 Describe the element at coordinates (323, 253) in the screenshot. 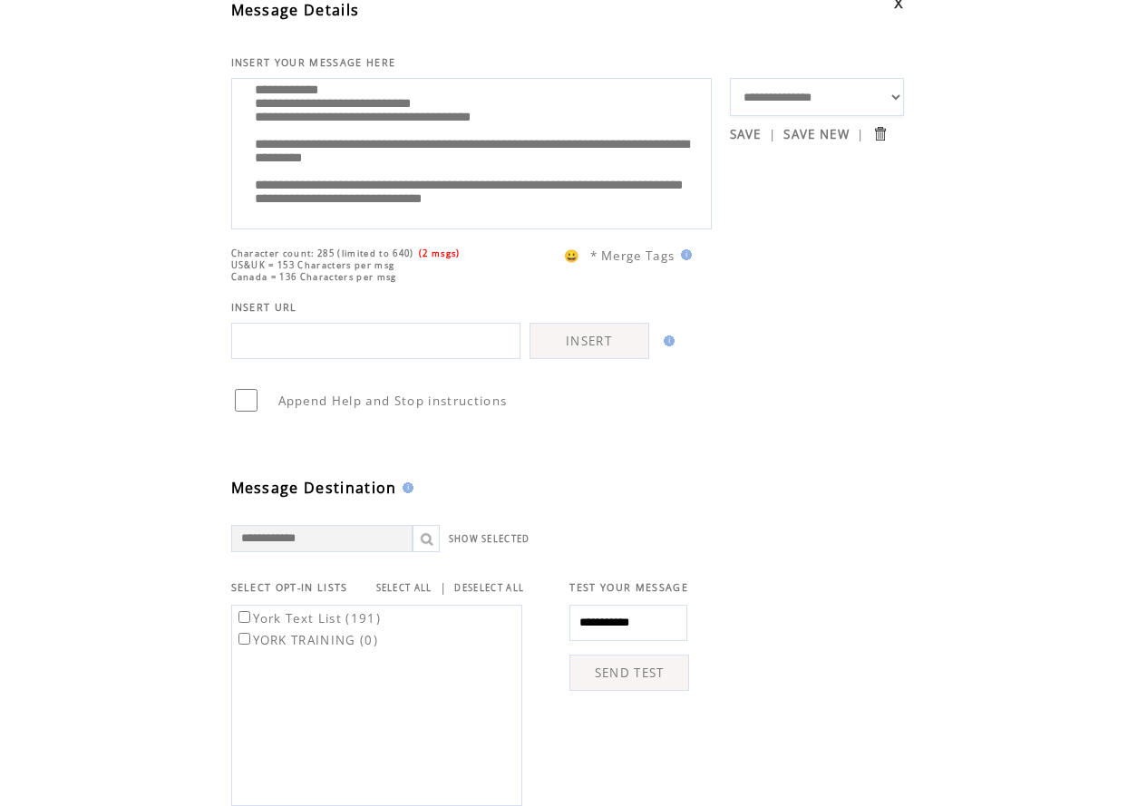

I see `span: Character count: 285 (limited to 640)` at that location.